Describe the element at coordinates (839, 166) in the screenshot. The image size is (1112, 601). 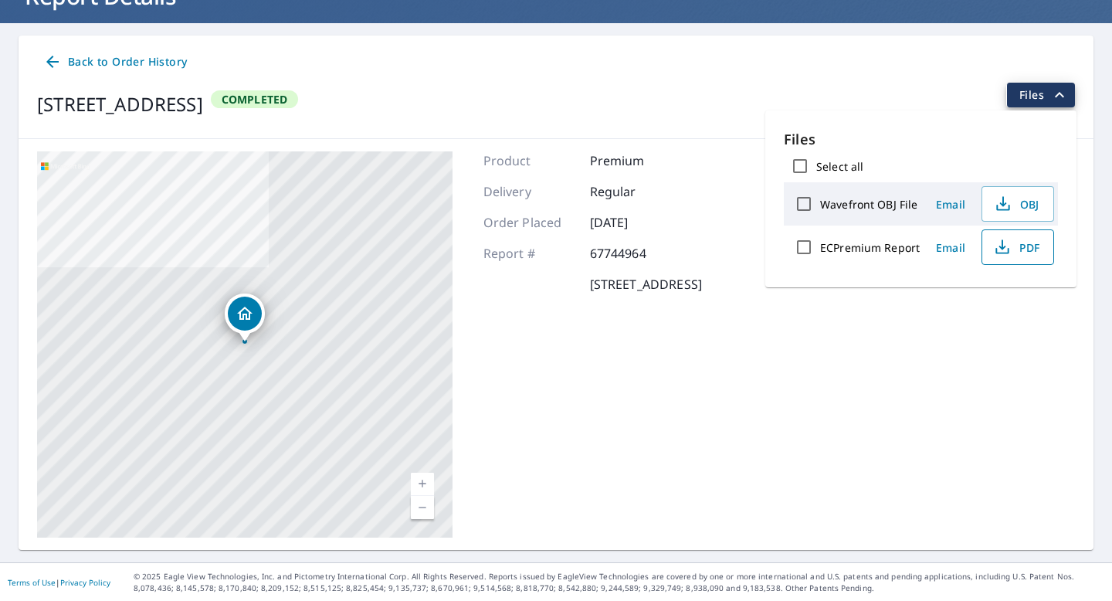
I see `label: Select all` at that location.